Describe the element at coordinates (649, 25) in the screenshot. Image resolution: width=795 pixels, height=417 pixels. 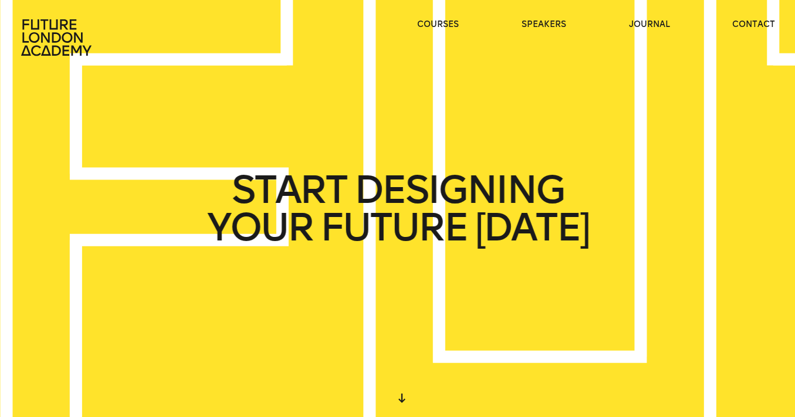
I see `a: journal` at that location.